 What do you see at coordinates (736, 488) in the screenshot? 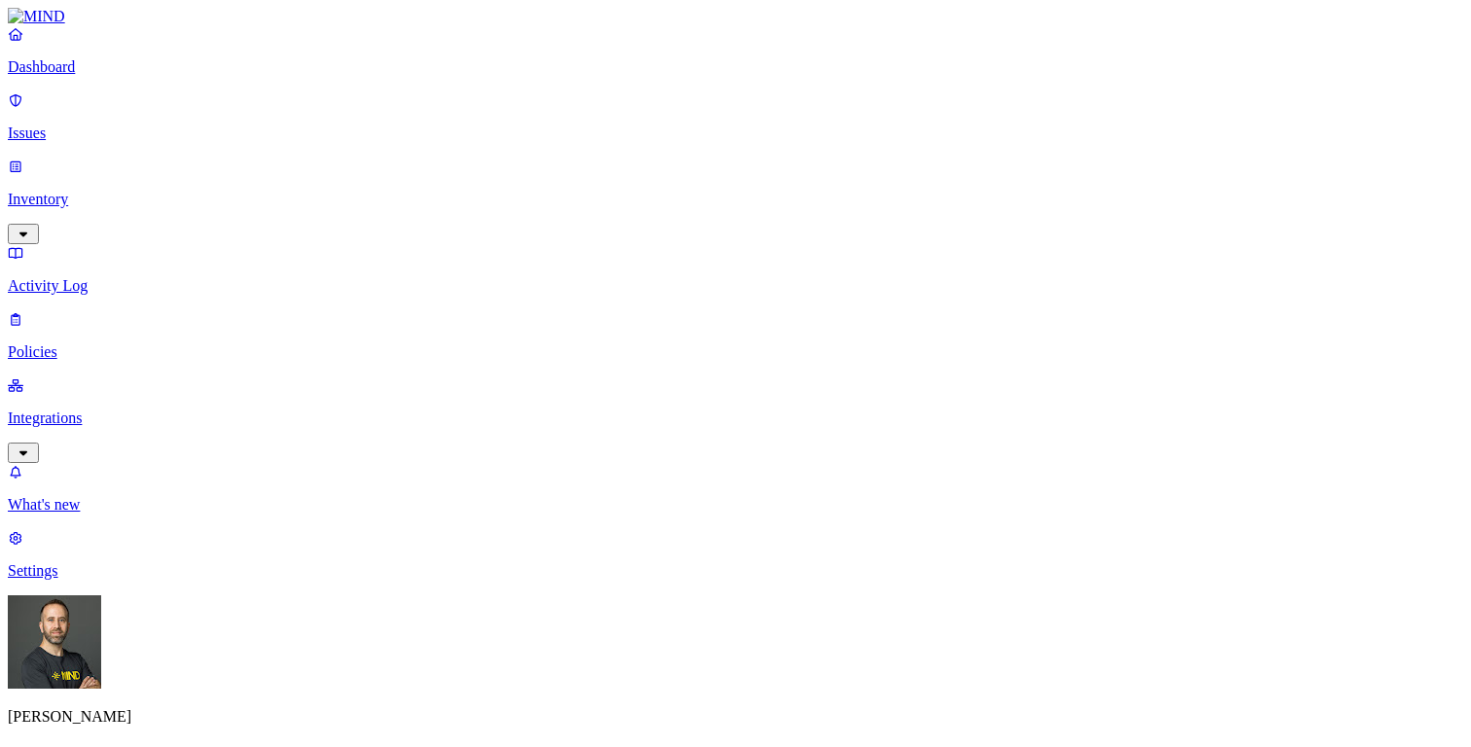
I see `a: What's new` at bounding box center [736, 488].